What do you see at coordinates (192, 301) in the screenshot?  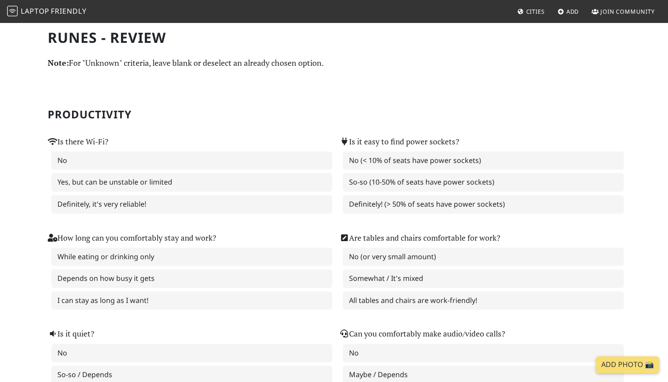 I see `label: I can stay as long as I want!` at bounding box center [192, 301].